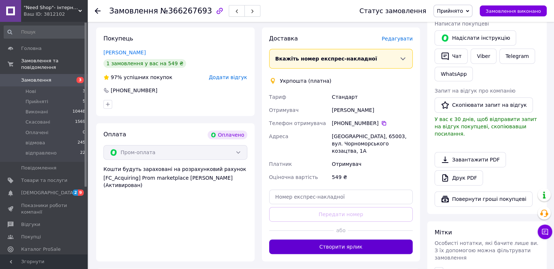 The width and height of the screenshot is (554, 269). What do you see at coordinates (483, 199) in the screenshot?
I see `button: Повернути гроші покупцеві` at bounding box center [483, 199].